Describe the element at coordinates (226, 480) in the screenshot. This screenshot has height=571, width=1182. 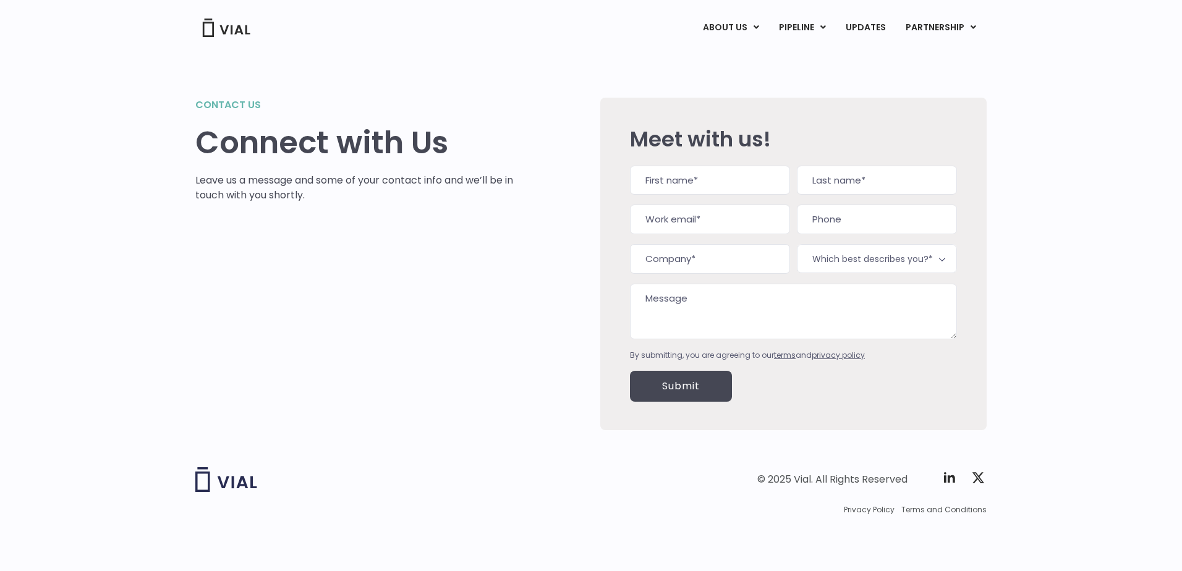
I see `img: Vial logo wih "Vial" spelled out` at that location.